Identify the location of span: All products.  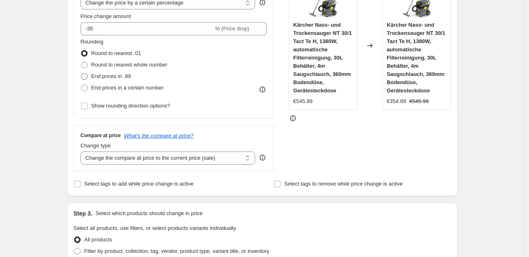
(98, 240).